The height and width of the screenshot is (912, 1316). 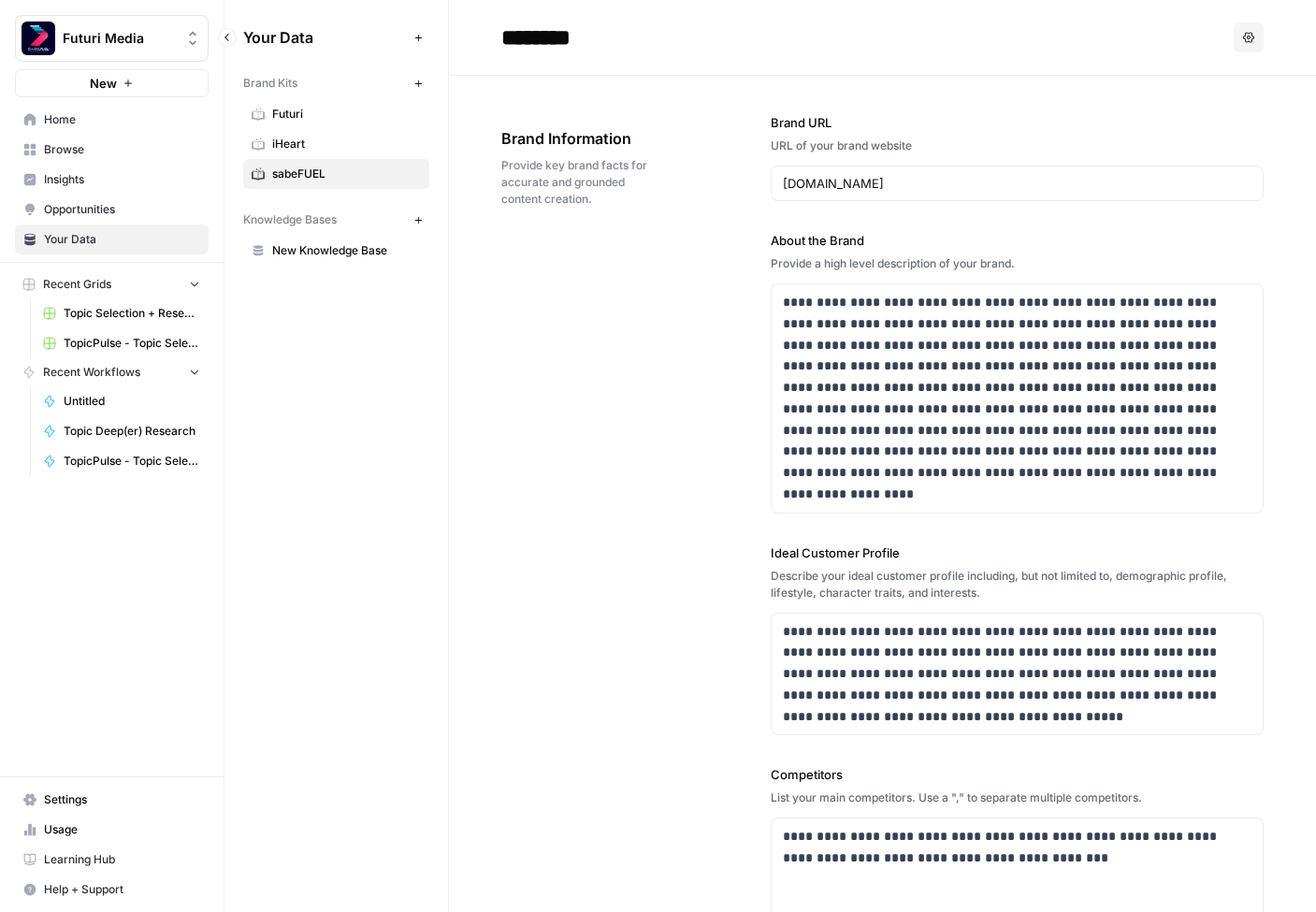 I want to click on span: Provide key brand facts for accurate and grounded content creation., so click(x=584, y=183).